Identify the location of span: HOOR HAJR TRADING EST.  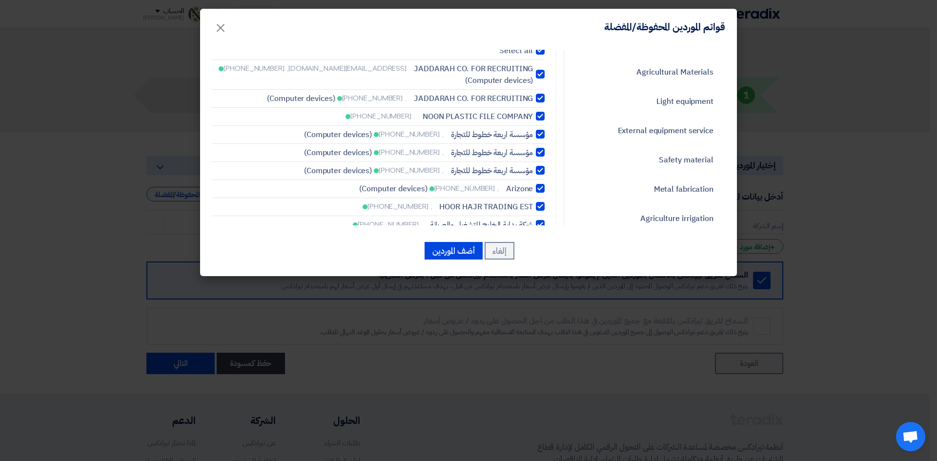
(486, 207).